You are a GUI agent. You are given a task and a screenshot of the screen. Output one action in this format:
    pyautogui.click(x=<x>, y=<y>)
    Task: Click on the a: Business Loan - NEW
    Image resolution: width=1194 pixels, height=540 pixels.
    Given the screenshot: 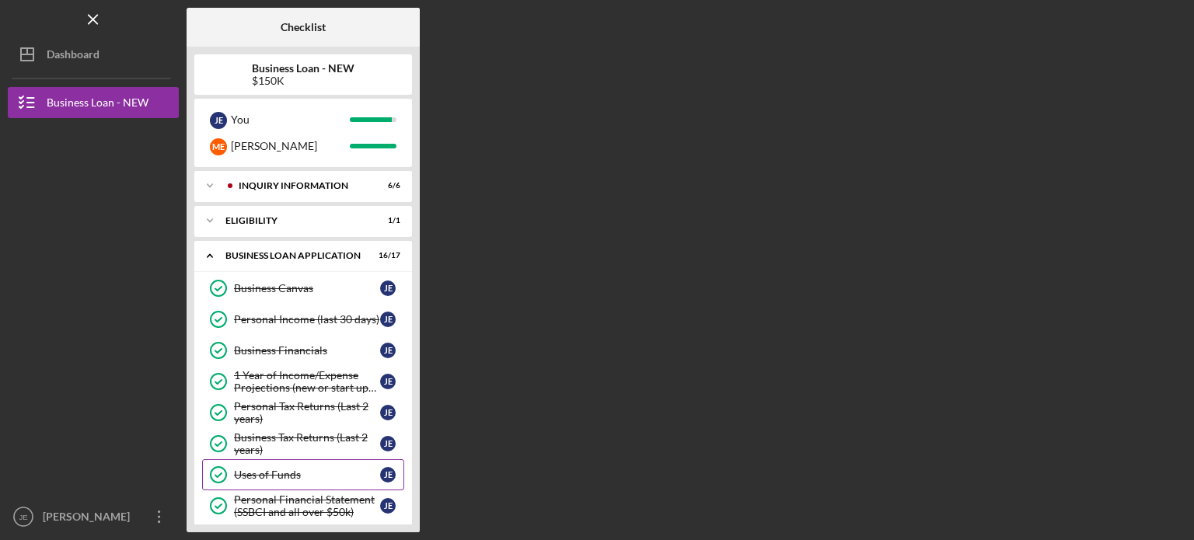 What is the action you would take?
    pyautogui.click(x=93, y=103)
    